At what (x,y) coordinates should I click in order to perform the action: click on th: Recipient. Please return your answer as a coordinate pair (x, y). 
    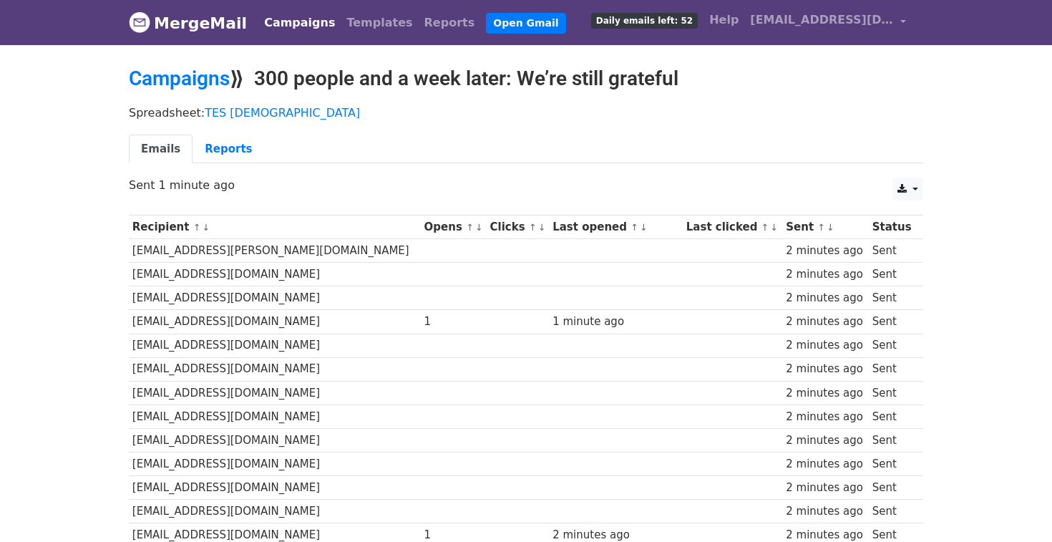
    Looking at the image, I should click on (275, 227).